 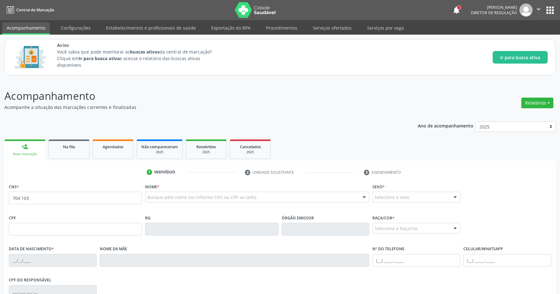 I want to click on span: Não compareceram, so click(x=160, y=147).